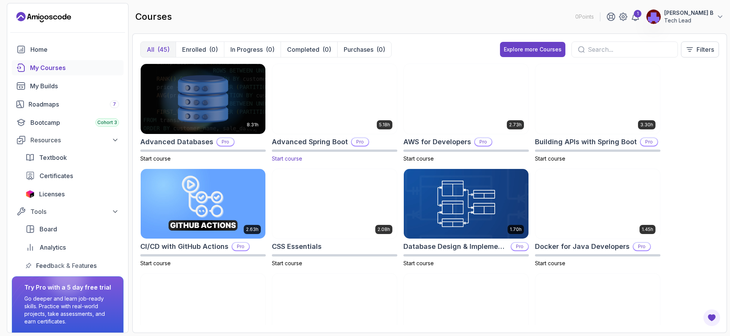 This screenshot has height=336, width=730. I want to click on span: Certificates, so click(56, 176).